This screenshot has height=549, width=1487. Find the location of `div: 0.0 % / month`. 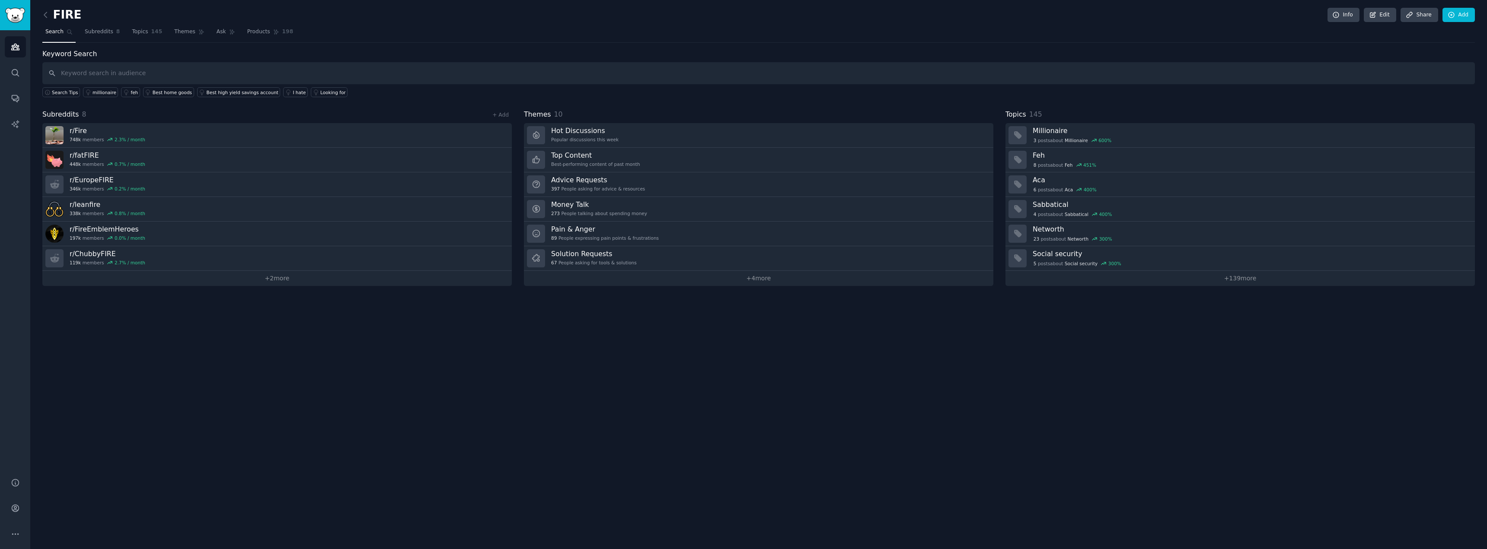

div: 0.0 % / month is located at coordinates (130, 238).